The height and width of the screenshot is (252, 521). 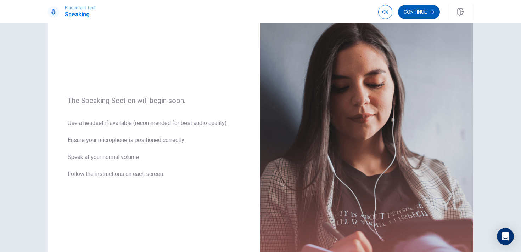 What do you see at coordinates (80, 8) in the screenshot?
I see `span: Placement Test` at bounding box center [80, 8].